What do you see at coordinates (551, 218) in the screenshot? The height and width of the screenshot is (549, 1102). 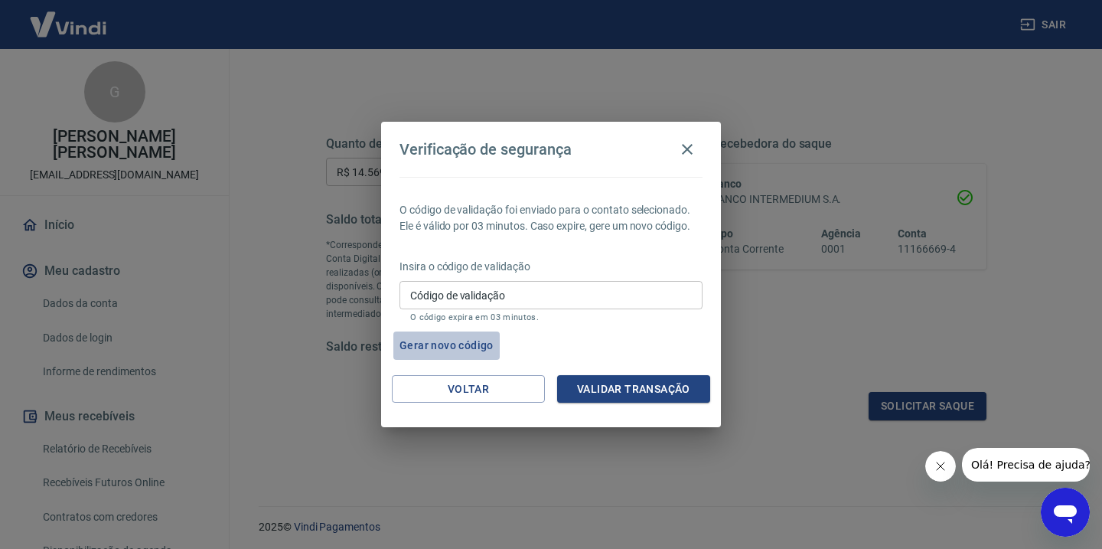 I see `p: O código de validação foi enviado para o contato selecionado. Ele é válido por 03 minutos. Caso e...` at bounding box center [551, 218].